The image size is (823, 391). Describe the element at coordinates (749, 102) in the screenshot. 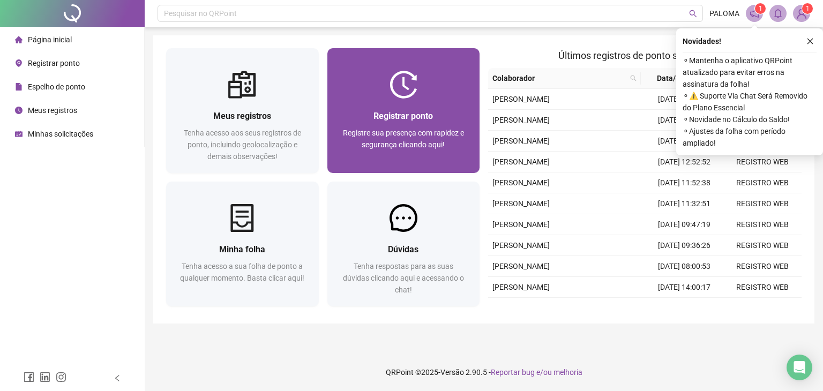

I see `span: ⚬ ⚠️ Suporte Via Chat Será Removido do Plano Essencial` at that location.